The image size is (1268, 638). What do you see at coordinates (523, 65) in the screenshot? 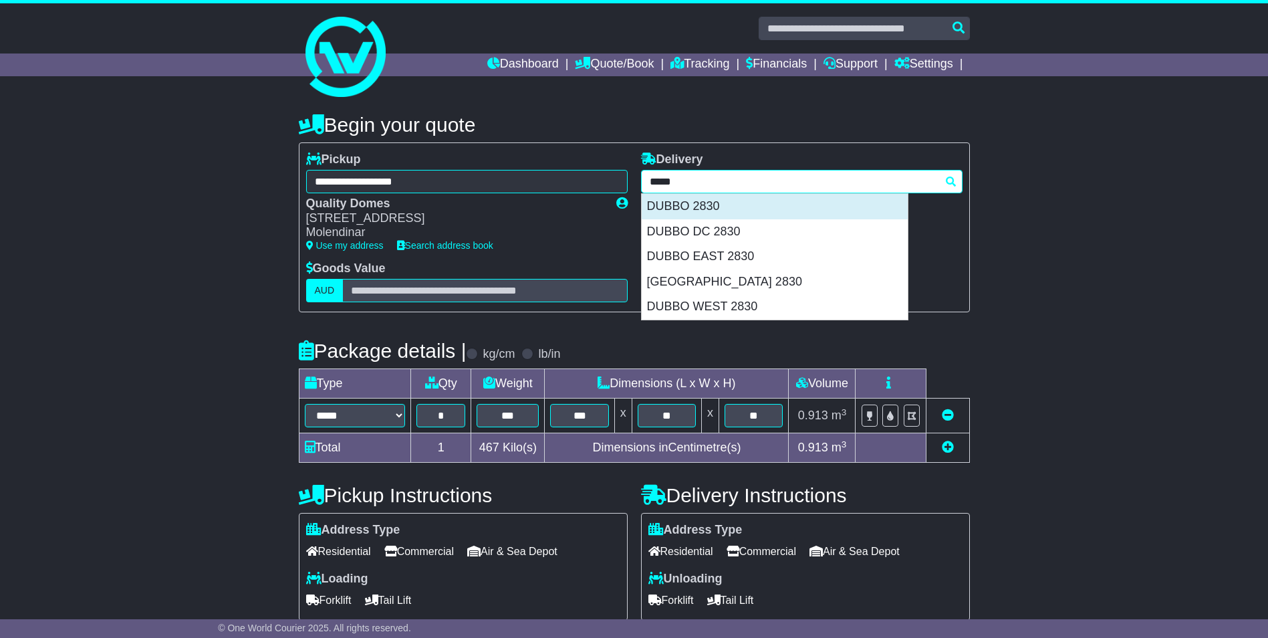
I see `a: Dashboard` at bounding box center [523, 65].